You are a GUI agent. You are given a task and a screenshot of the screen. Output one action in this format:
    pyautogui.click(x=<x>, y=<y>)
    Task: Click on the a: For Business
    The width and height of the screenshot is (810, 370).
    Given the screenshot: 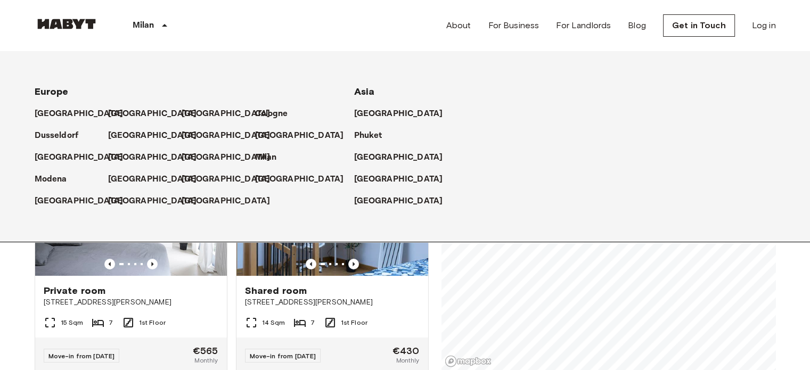 What is the action you would take?
    pyautogui.click(x=513, y=26)
    